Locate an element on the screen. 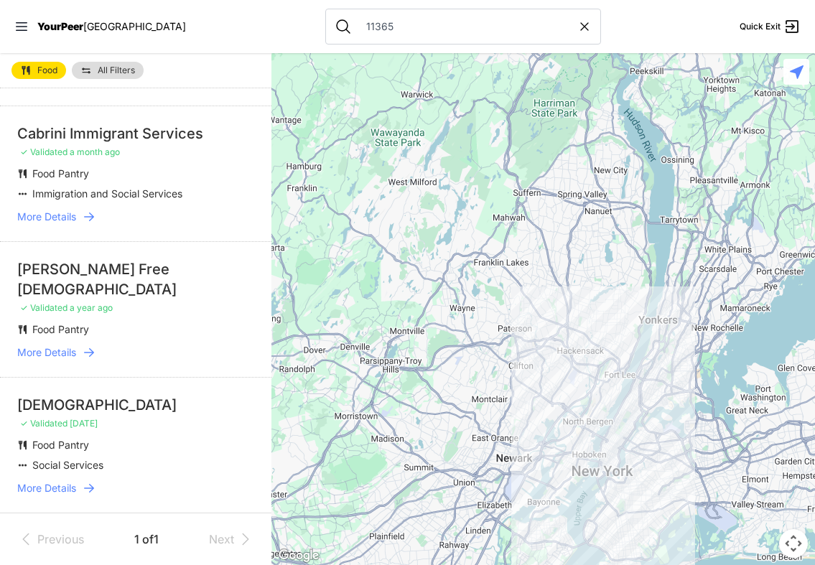 The height and width of the screenshot is (565, 815). input: Search is located at coordinates (467, 27).